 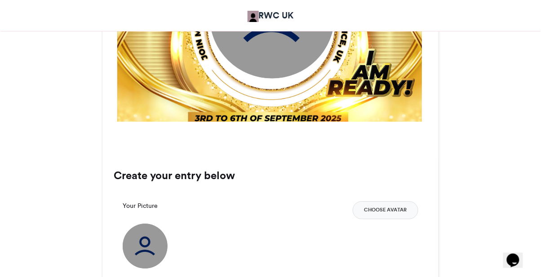 I want to click on img: user_circle.png, so click(x=145, y=246).